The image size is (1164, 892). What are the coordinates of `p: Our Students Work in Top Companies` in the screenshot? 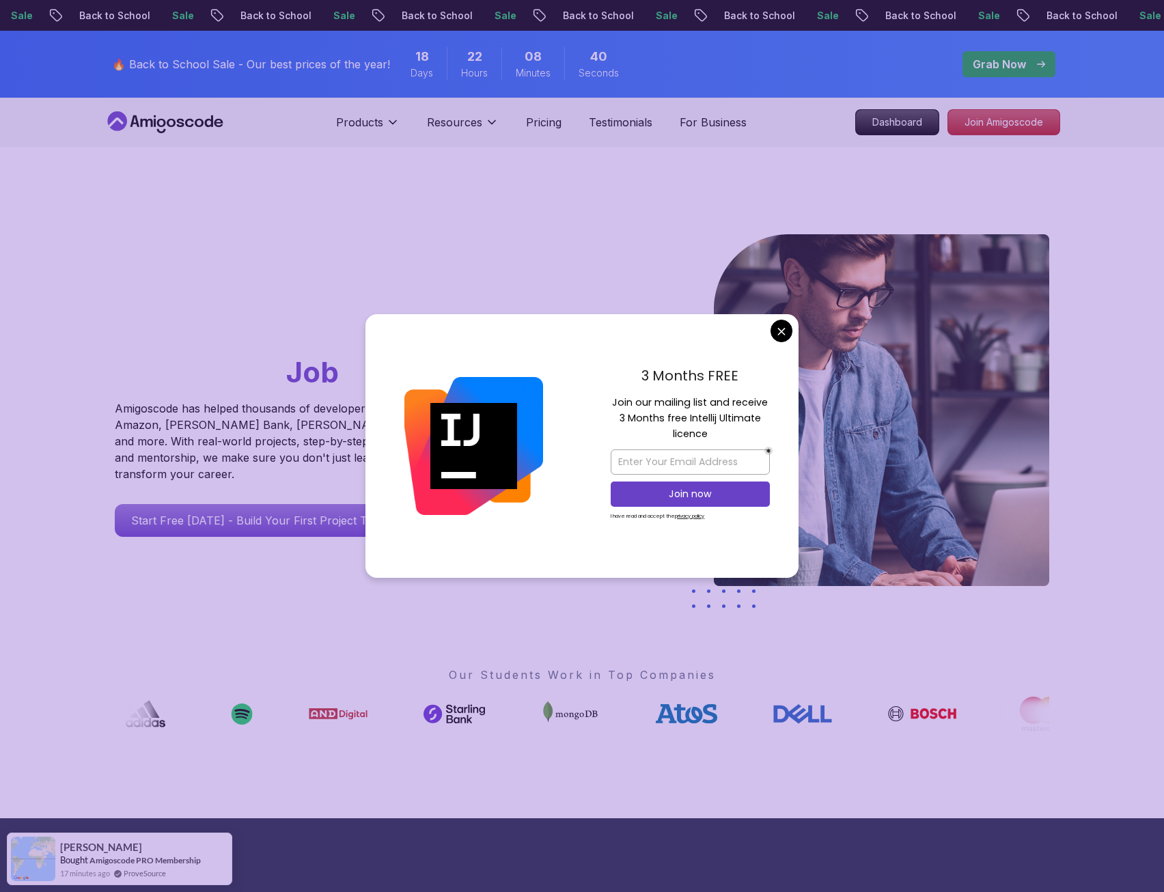 It's located at (582, 675).